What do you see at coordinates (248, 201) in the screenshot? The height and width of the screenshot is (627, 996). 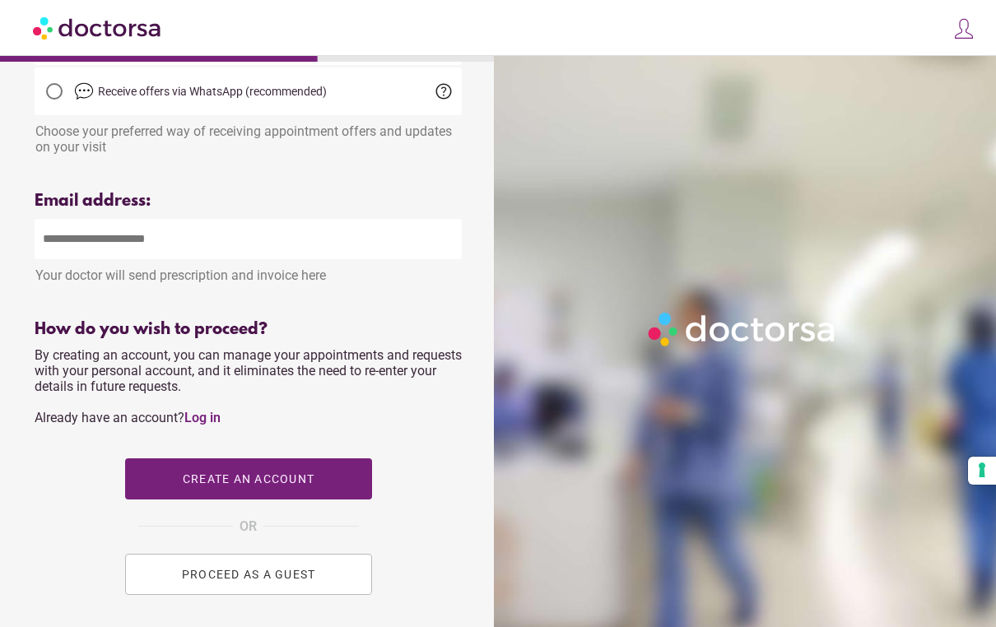 I see `div: Email address:` at bounding box center [248, 201].